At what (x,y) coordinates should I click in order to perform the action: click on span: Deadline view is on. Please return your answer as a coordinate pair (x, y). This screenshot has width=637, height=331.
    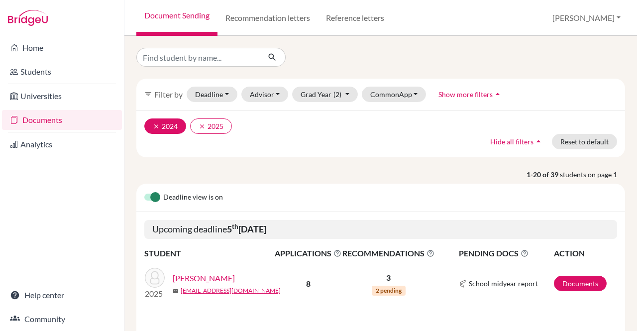
    Looking at the image, I should click on (193, 198).